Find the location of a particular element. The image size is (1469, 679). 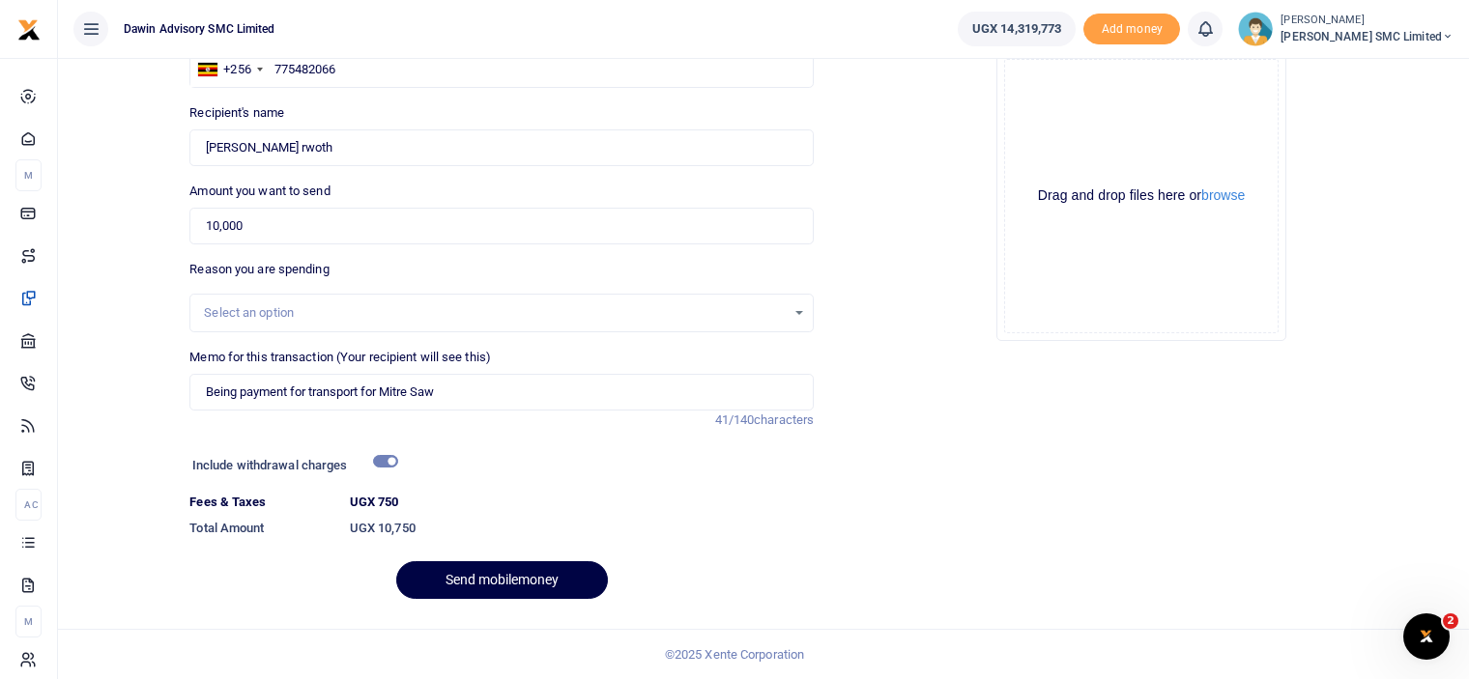

span: Dawin Advisory SMC Limited is located at coordinates (199, 29).